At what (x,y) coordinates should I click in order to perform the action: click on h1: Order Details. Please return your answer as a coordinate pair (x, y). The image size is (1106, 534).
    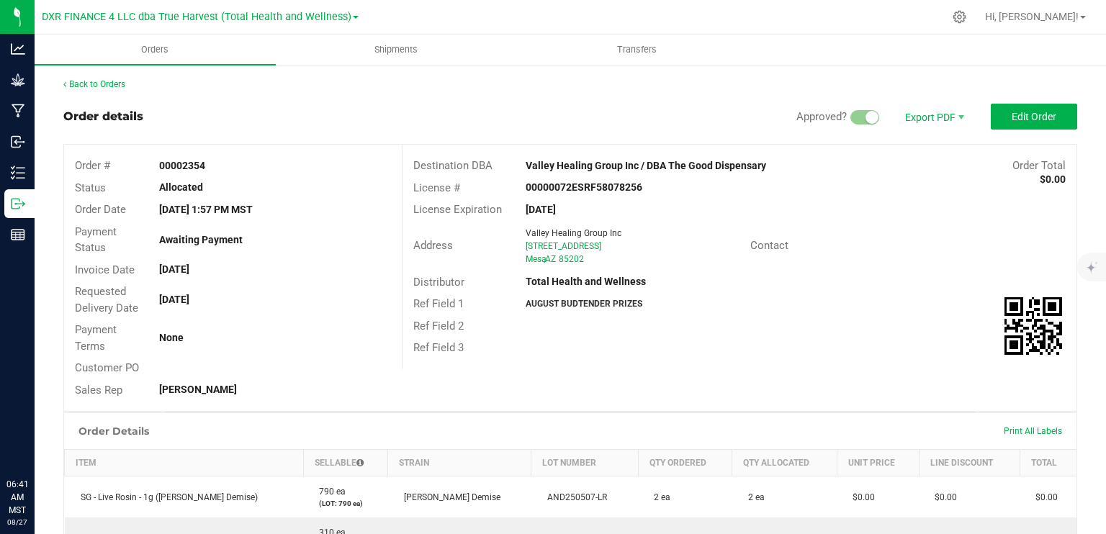
    Looking at the image, I should click on (114, 431).